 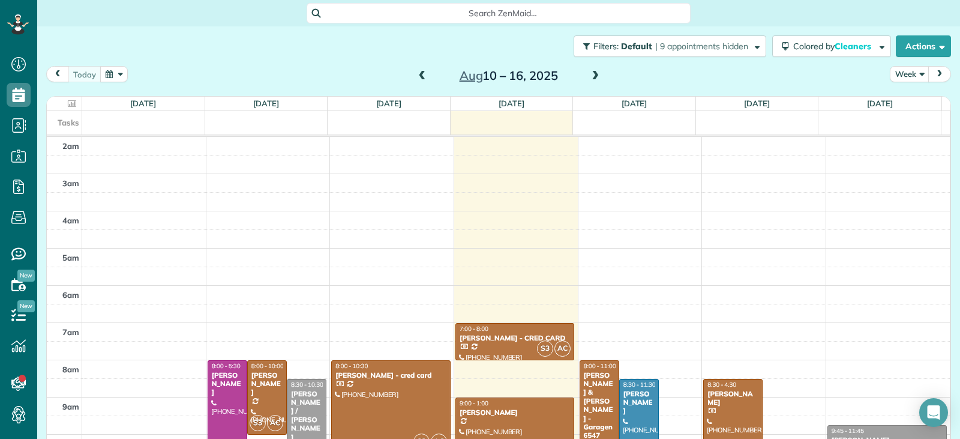 What do you see at coordinates (637, 46) in the screenshot?
I see `span: Default` at bounding box center [637, 46].